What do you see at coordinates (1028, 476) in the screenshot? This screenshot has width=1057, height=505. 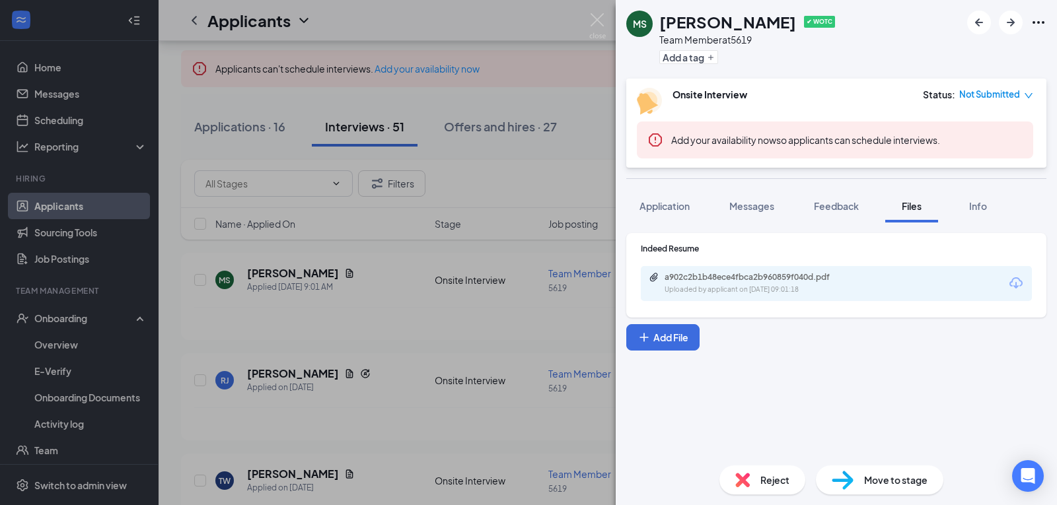 I see `div: Open Intercom Messenger` at bounding box center [1028, 476].